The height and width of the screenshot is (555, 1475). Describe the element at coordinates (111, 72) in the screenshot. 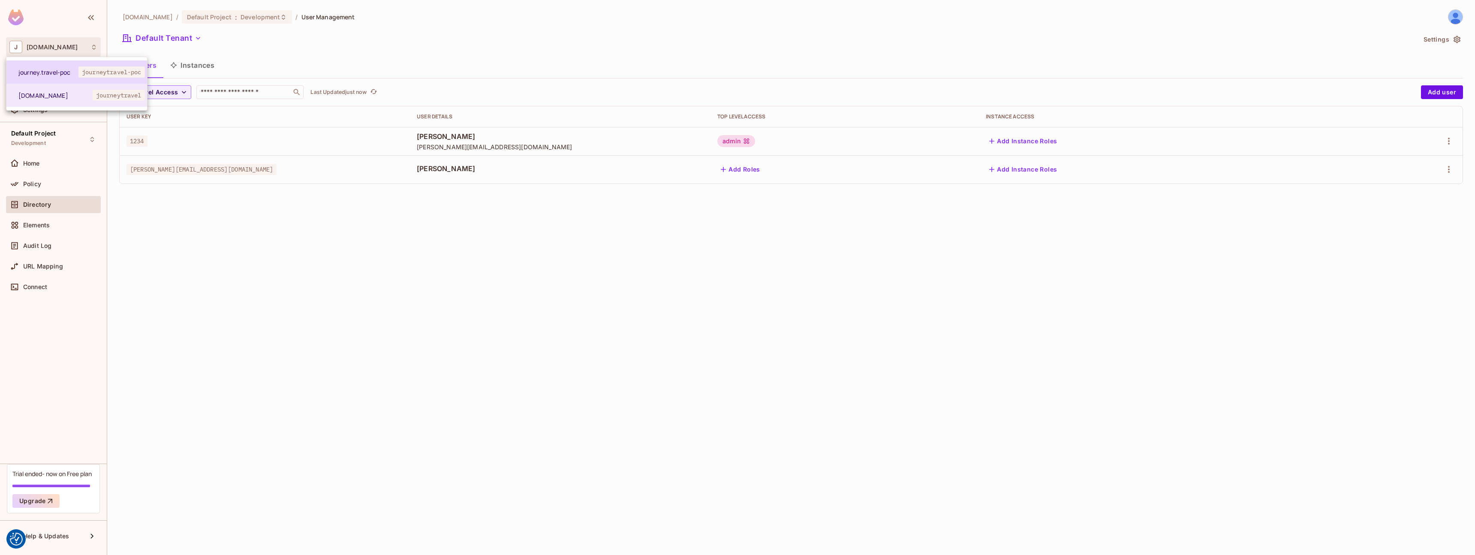

I see `span: journeytravel-poc` at that location.